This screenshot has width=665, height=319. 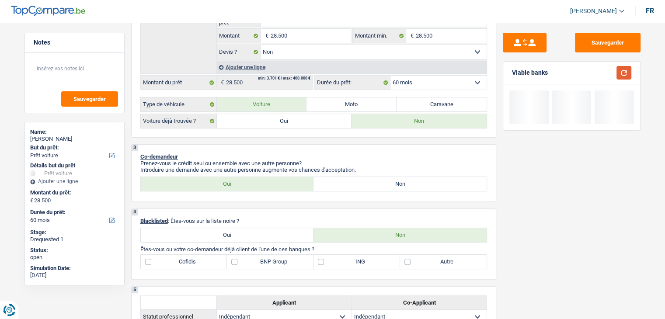 I want to click on label: Voiture, so click(x=262, y=104).